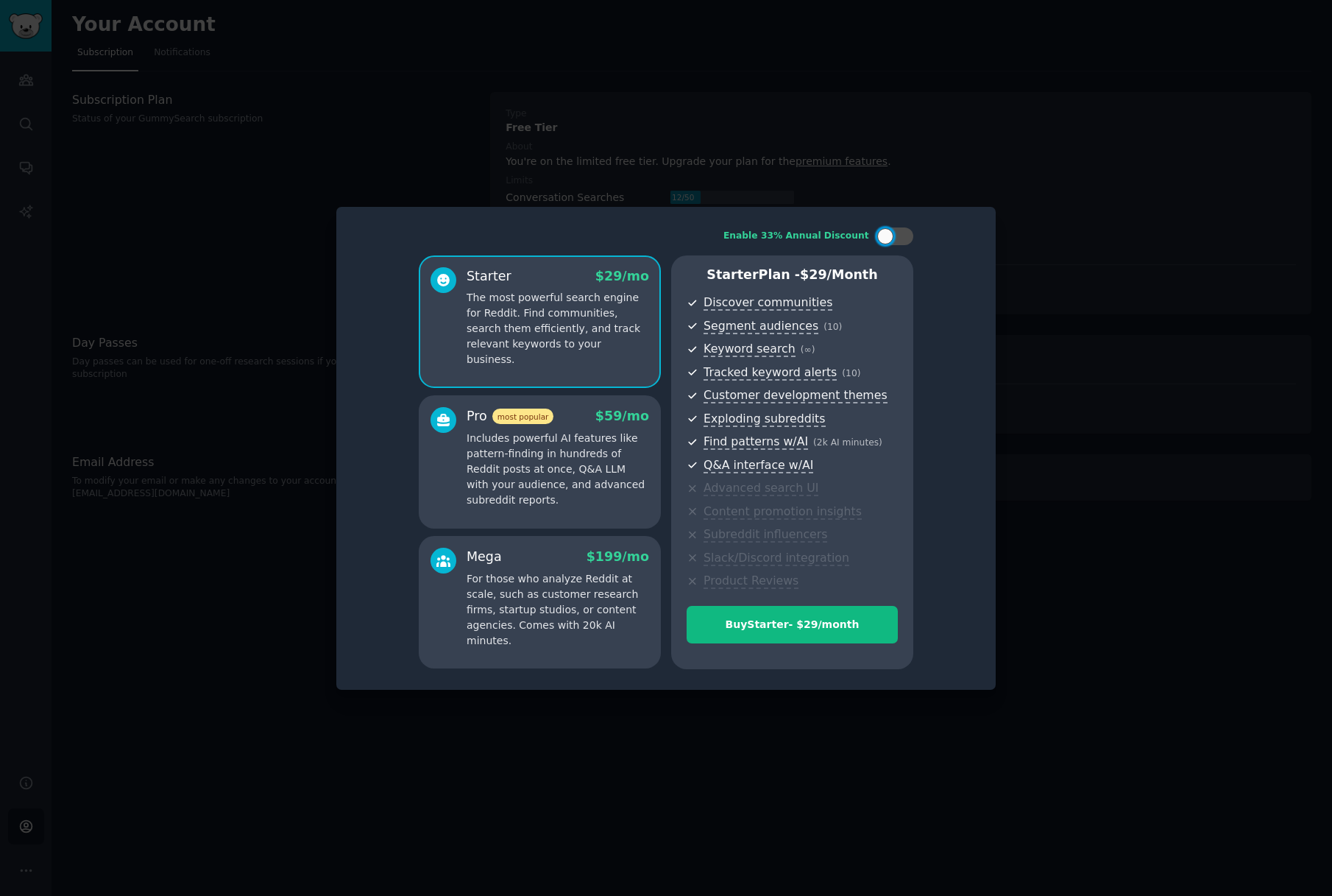  What do you see at coordinates (770, 373) in the screenshot?
I see `span: Tracked keyword alerts` at bounding box center [770, 373].